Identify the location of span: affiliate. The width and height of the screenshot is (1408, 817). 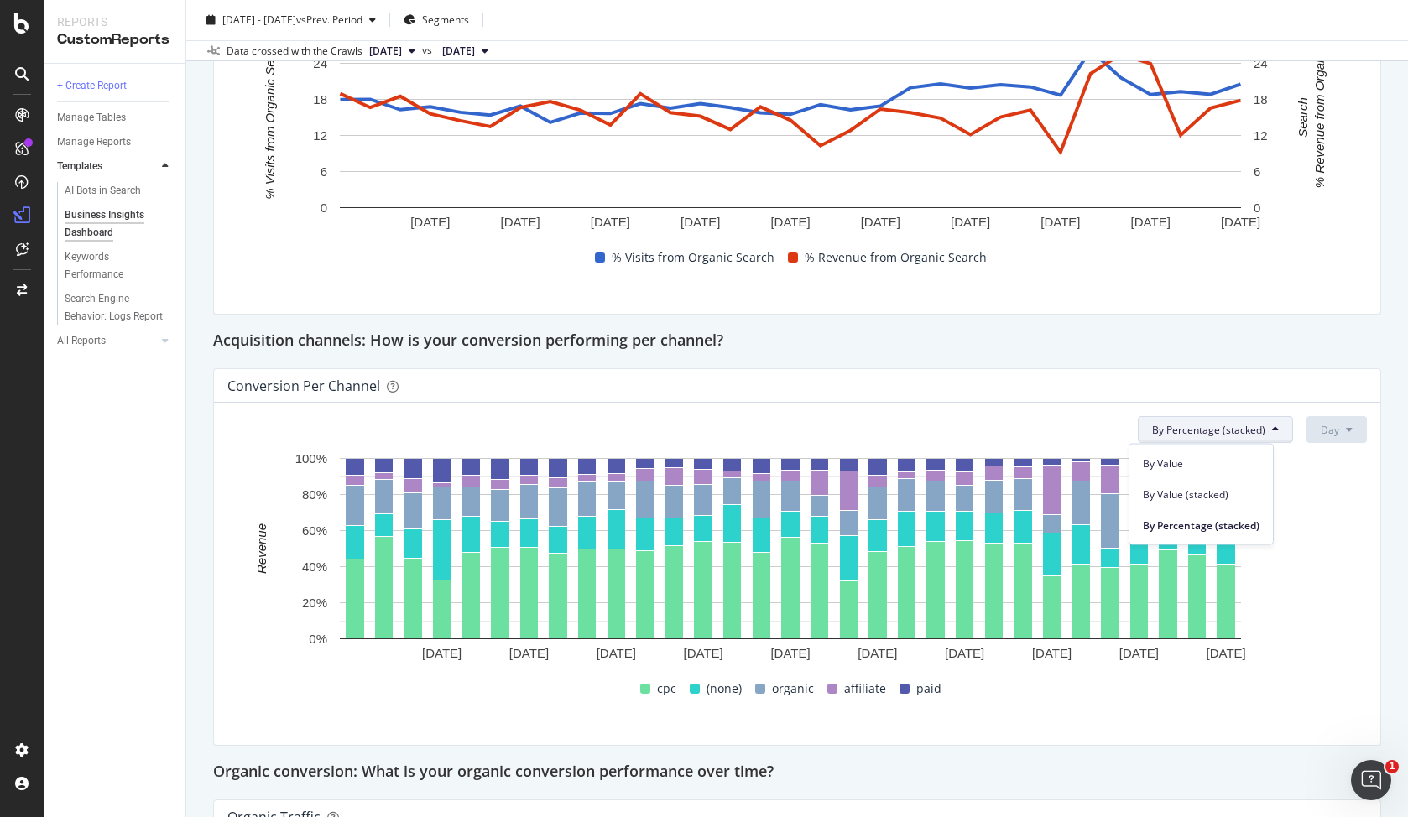
(865, 689).